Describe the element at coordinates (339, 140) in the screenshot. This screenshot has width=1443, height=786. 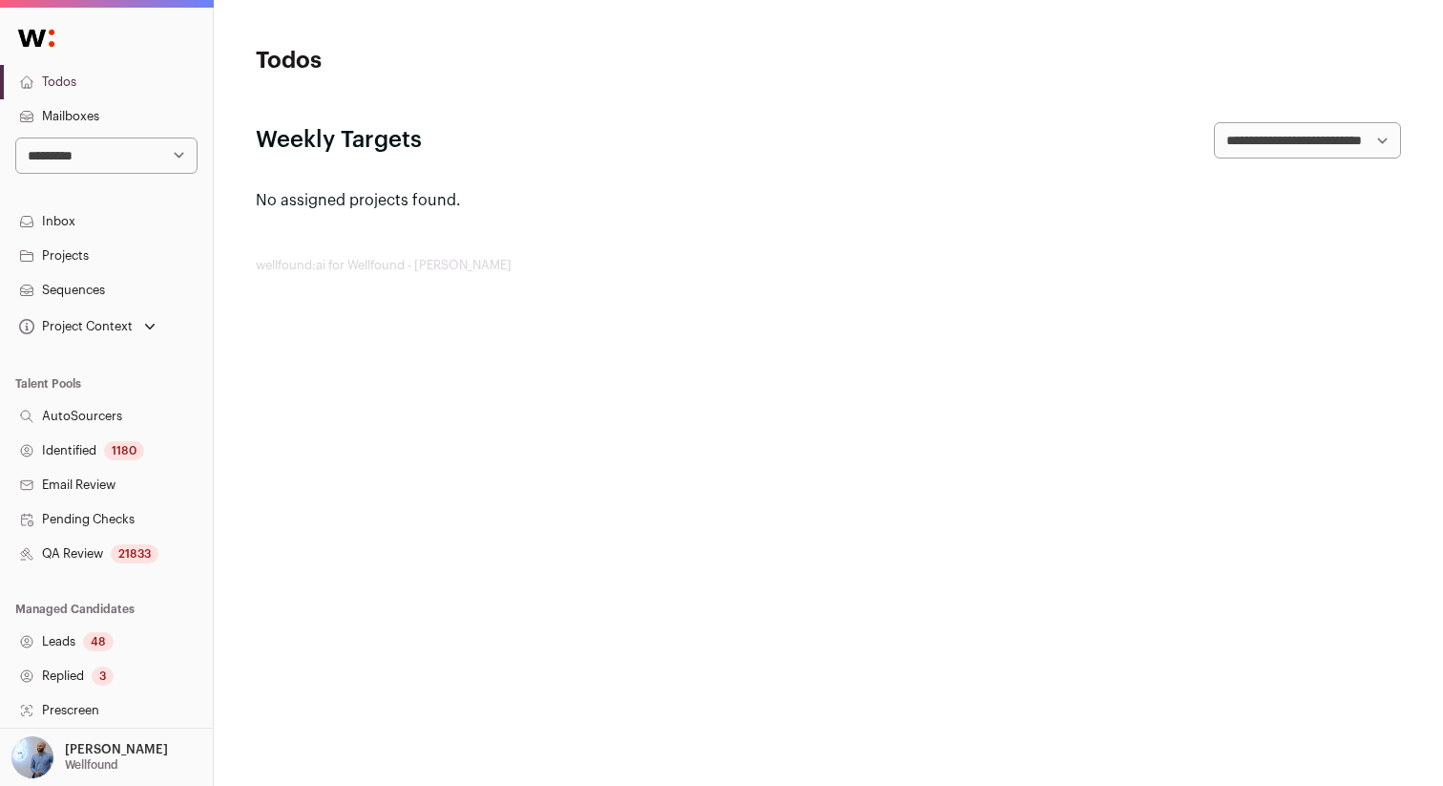
I see `h2: Weekly Targets` at that location.